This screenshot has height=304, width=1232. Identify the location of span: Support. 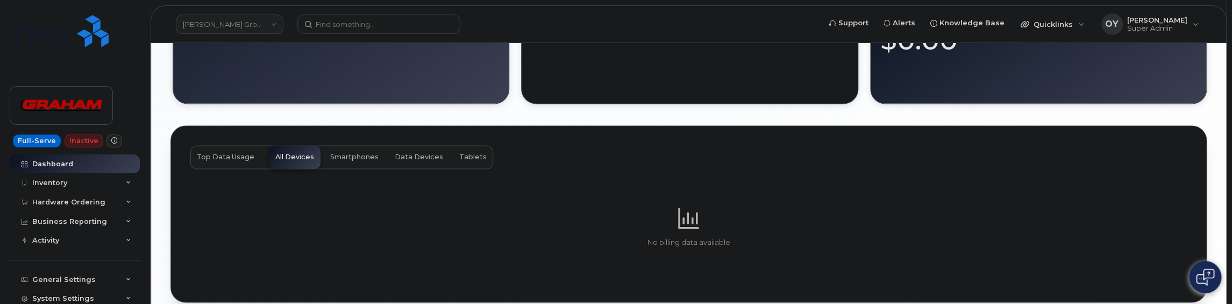
(853, 23).